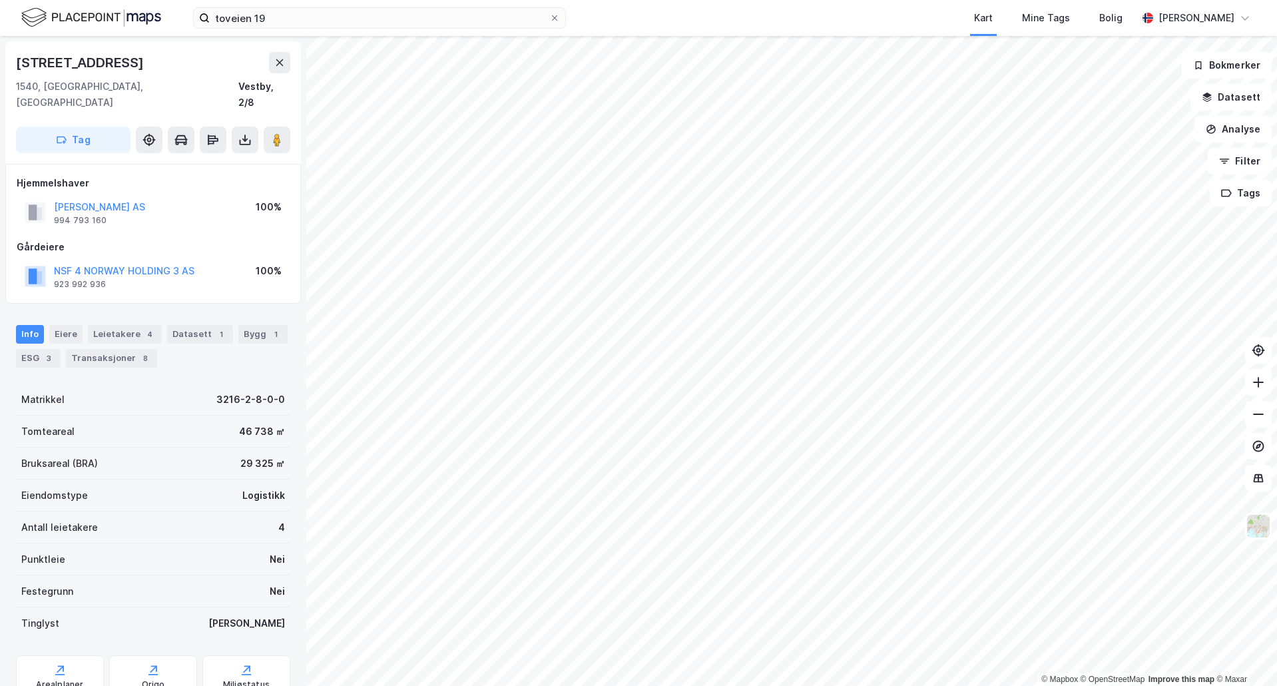  What do you see at coordinates (38, 358) in the screenshot?
I see `div: ESG` at bounding box center [38, 358].